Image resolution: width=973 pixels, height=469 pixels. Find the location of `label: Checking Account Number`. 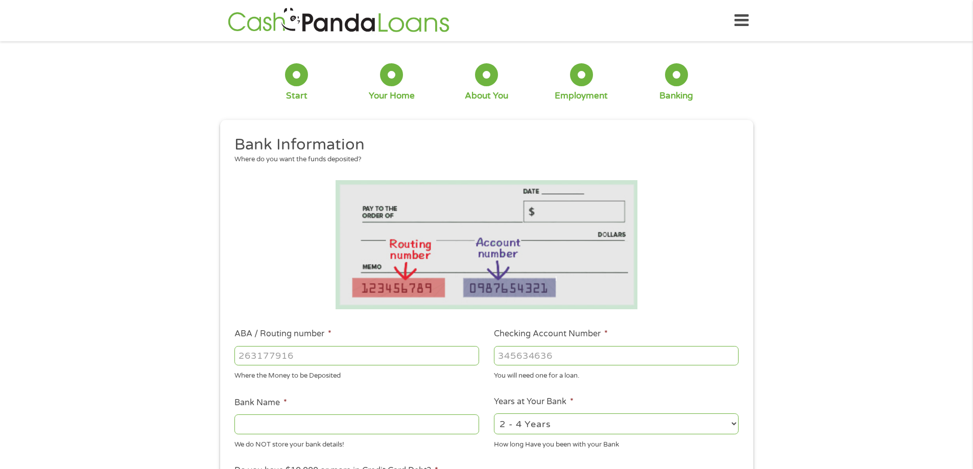

label: Checking Account Number is located at coordinates (550, 334).